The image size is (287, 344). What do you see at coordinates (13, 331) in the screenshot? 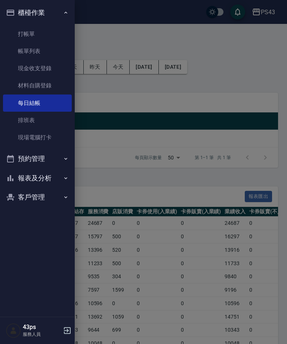
I see `img: Person` at bounding box center [13, 331].